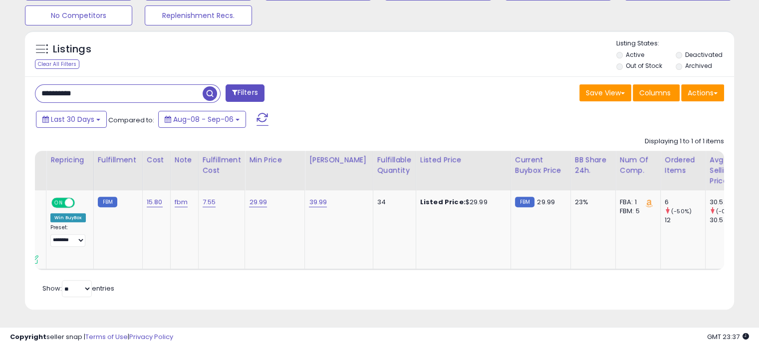 Image resolution: width=759 pixels, height=347 pixels. What do you see at coordinates (685, 220) in the screenshot?
I see `div: 12` at bounding box center [685, 220].